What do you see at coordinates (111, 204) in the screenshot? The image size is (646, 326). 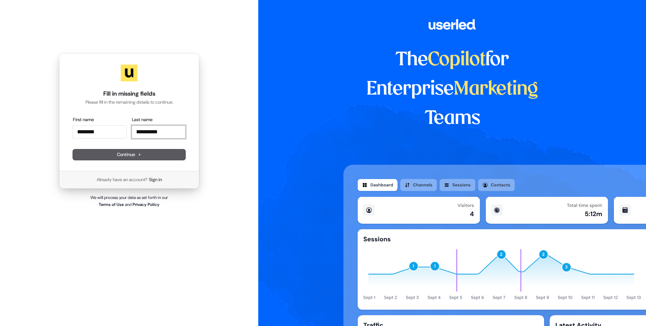 I see `a: Terms of Use` at bounding box center [111, 204].